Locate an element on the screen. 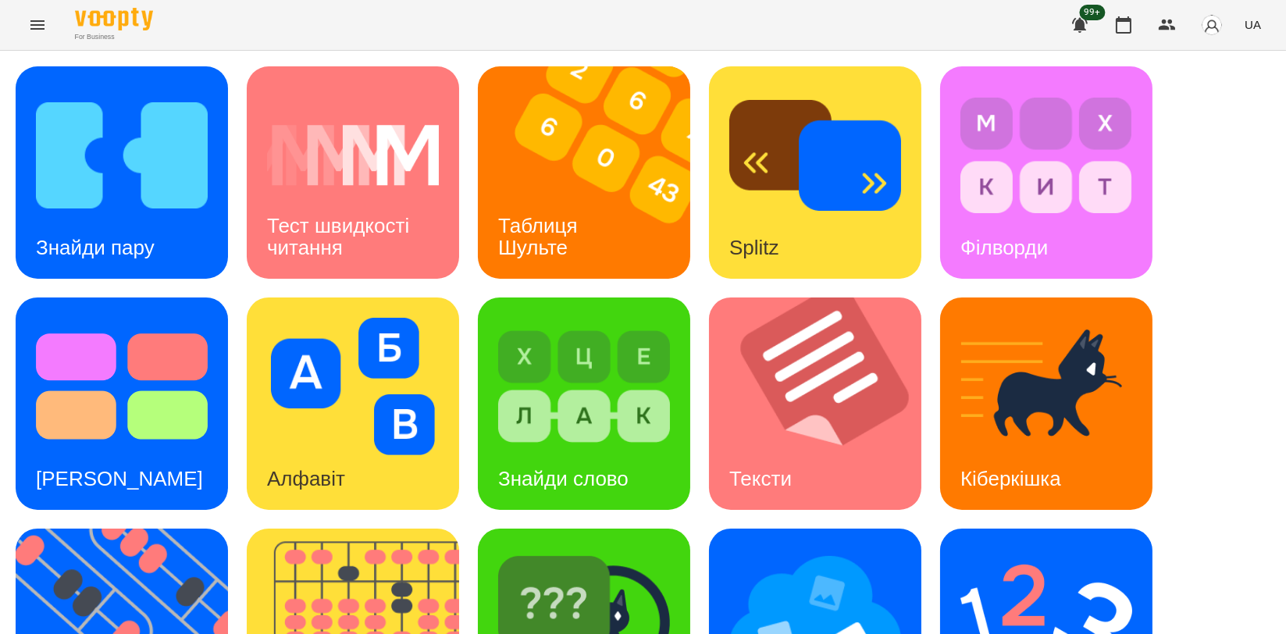 Image resolution: width=1286 pixels, height=634 pixels. span: 99+ is located at coordinates (1092, 12).